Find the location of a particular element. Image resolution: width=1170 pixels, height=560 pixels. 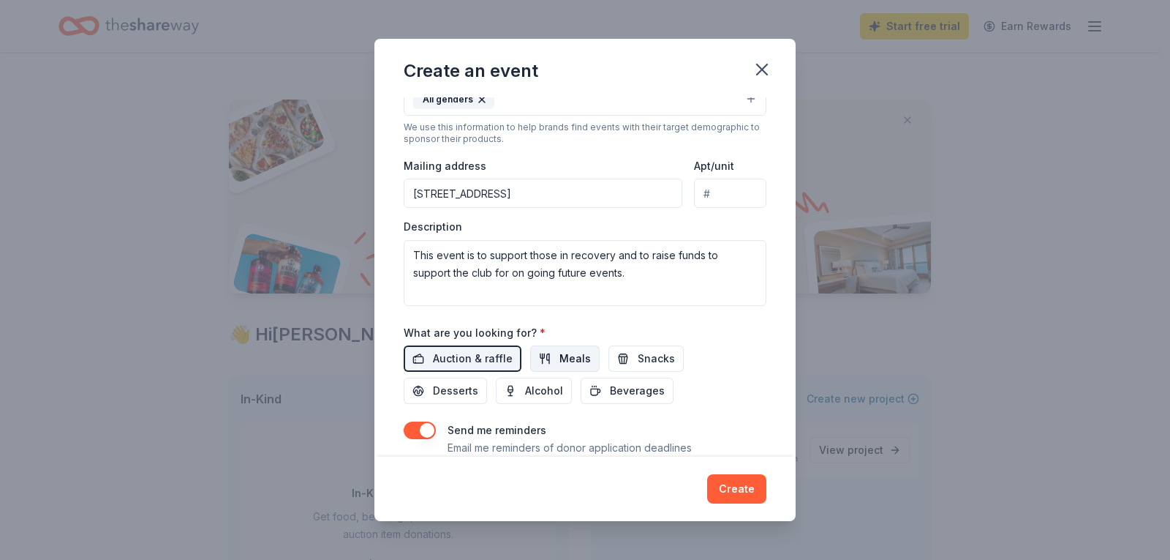

div: All genders is located at coordinates (453, 99).